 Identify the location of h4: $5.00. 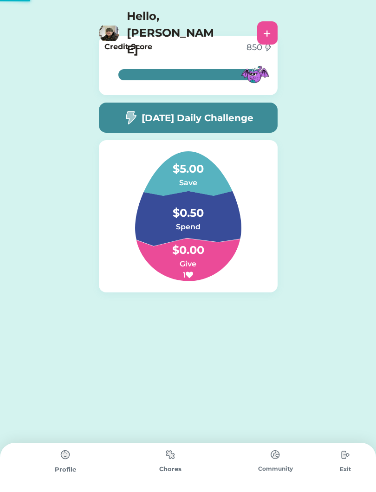
(188, 164).